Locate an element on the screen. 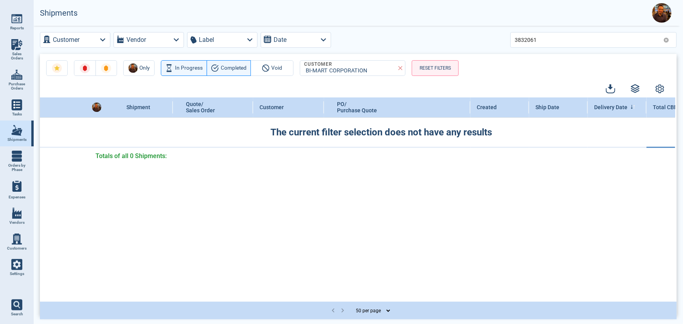  label: Customer is located at coordinates (66, 40).